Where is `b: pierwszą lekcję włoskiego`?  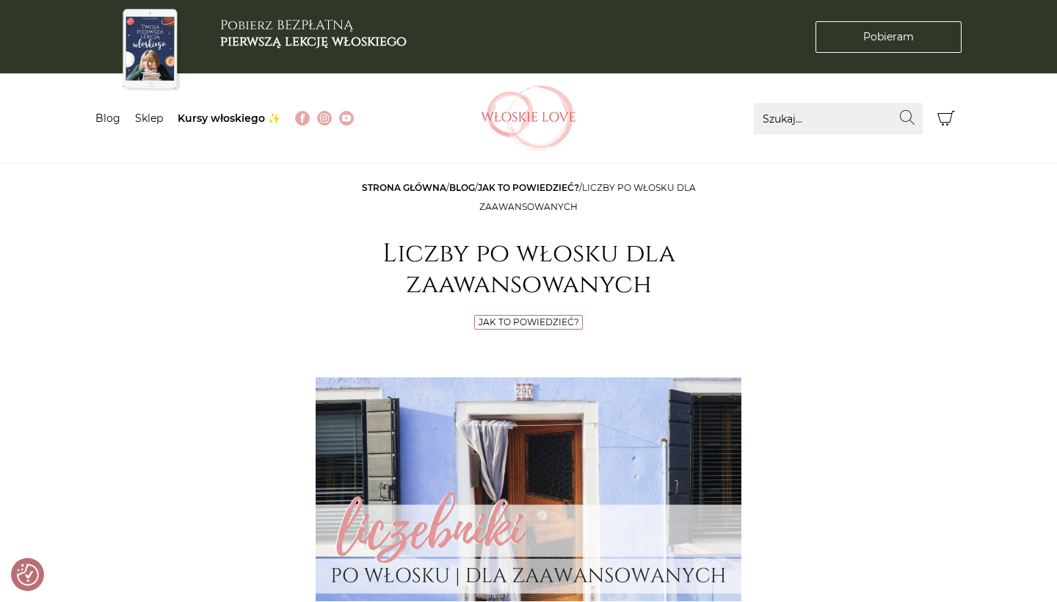 b: pierwszą lekcję włoskiego is located at coordinates (314, 41).